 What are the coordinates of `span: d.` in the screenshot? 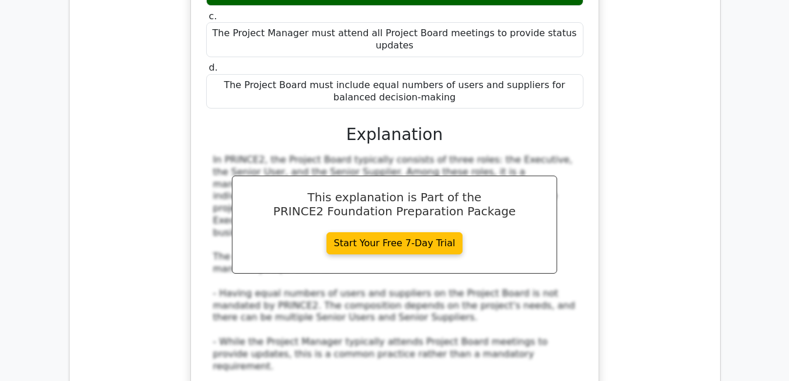 It's located at (213, 67).